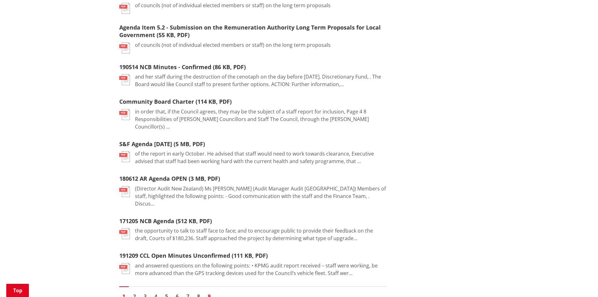  Describe the element at coordinates (165, 221) in the screenshot. I see `a: 171205 NCB Agenda (512 KB, PDF)` at that location.